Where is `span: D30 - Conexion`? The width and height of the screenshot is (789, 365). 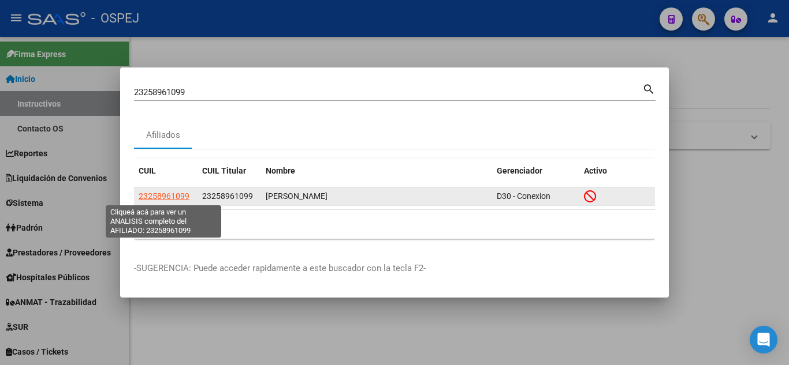 span: D30 - Conexion is located at coordinates (523, 196).